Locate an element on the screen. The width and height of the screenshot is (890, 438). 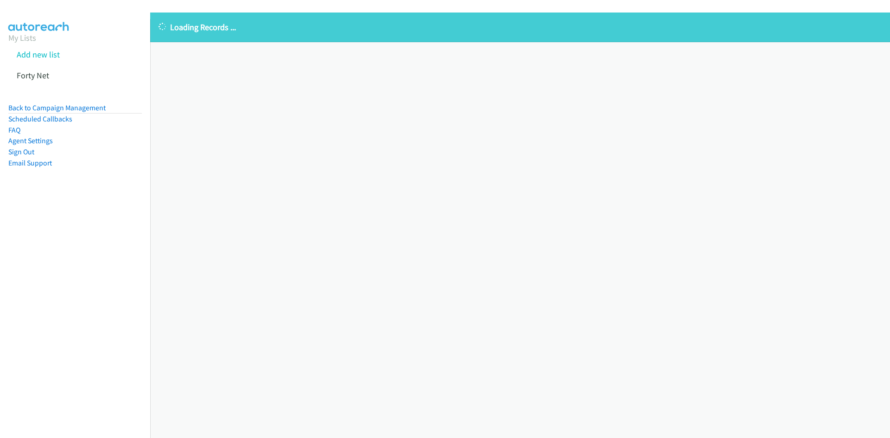
a: Sign Out is located at coordinates (21, 151).